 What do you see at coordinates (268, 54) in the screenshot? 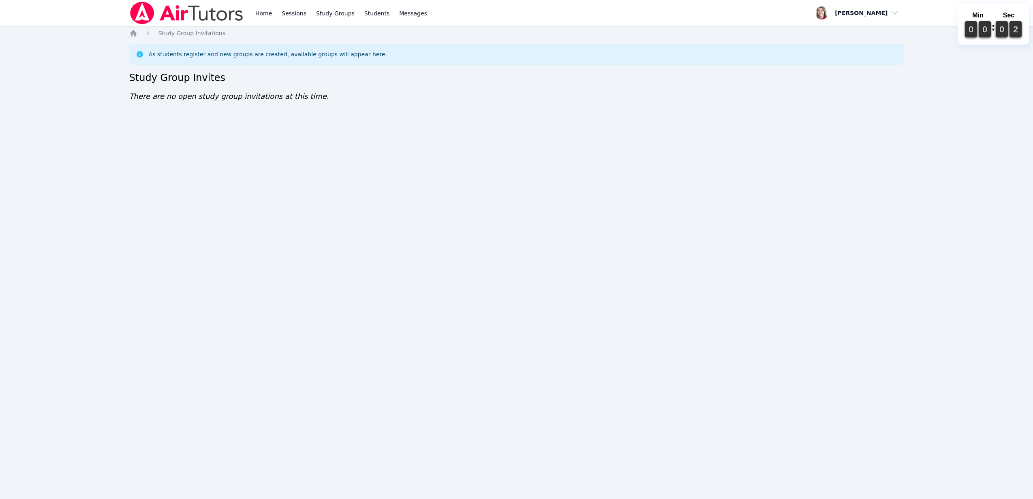
I see `div: As students register and new groups are created, available groups will appear here.` at bounding box center [268, 54].